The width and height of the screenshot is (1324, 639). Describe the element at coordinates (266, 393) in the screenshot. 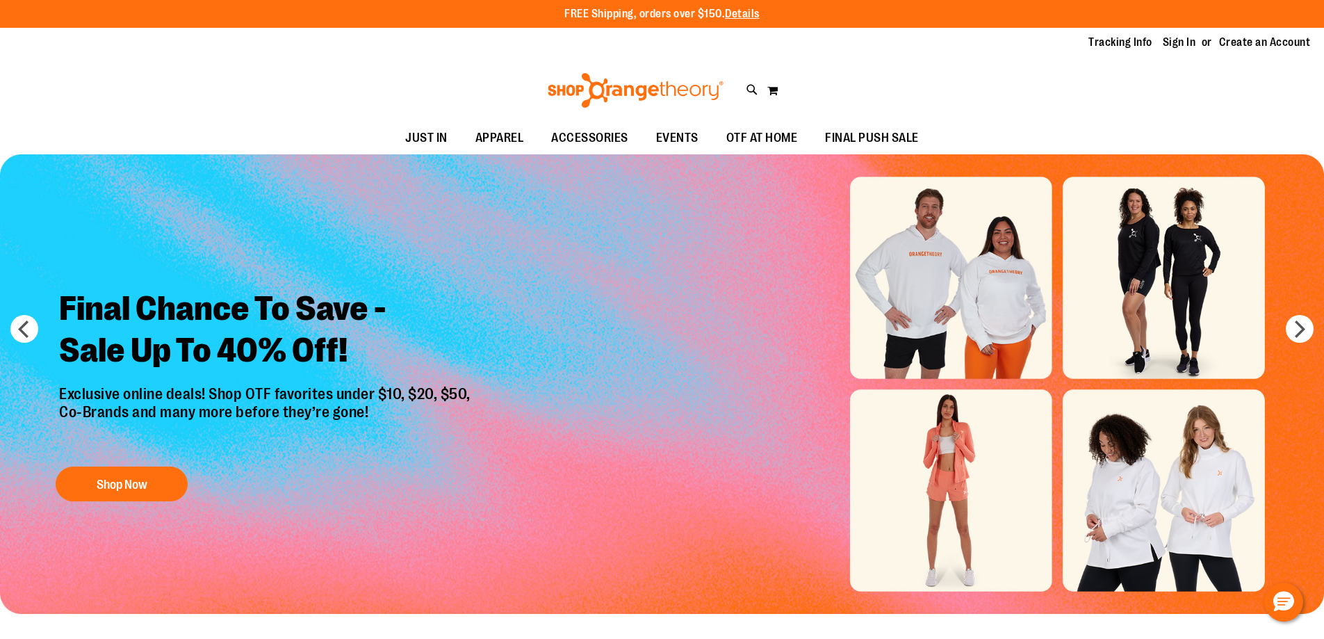

I see `a: Final Chance To Save -Sale Up To 40% Off! Exclusive online deals! Shop OTF favorites under $10, $...` at that location.